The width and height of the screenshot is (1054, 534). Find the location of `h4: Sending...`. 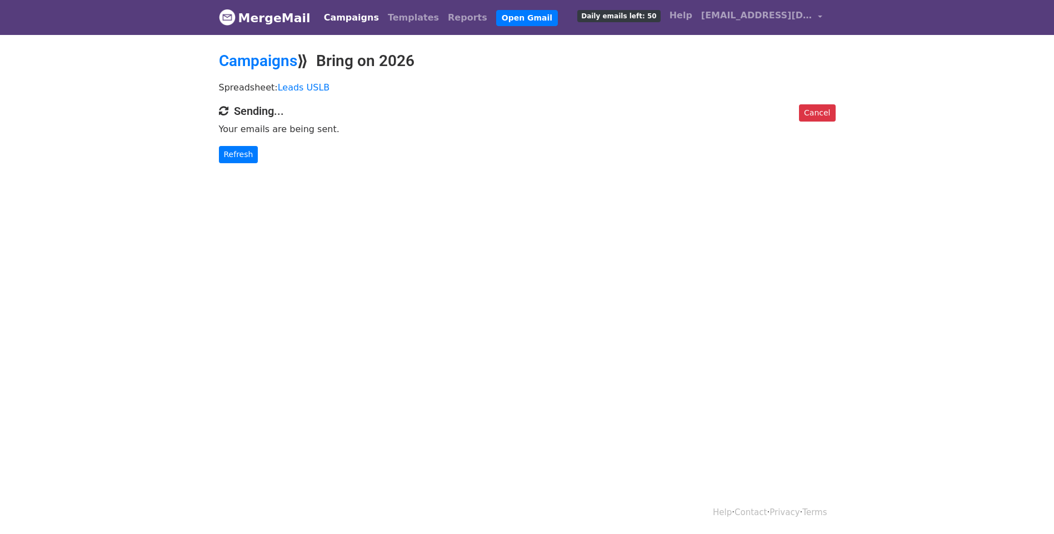

h4: Sending... is located at coordinates (527, 111).